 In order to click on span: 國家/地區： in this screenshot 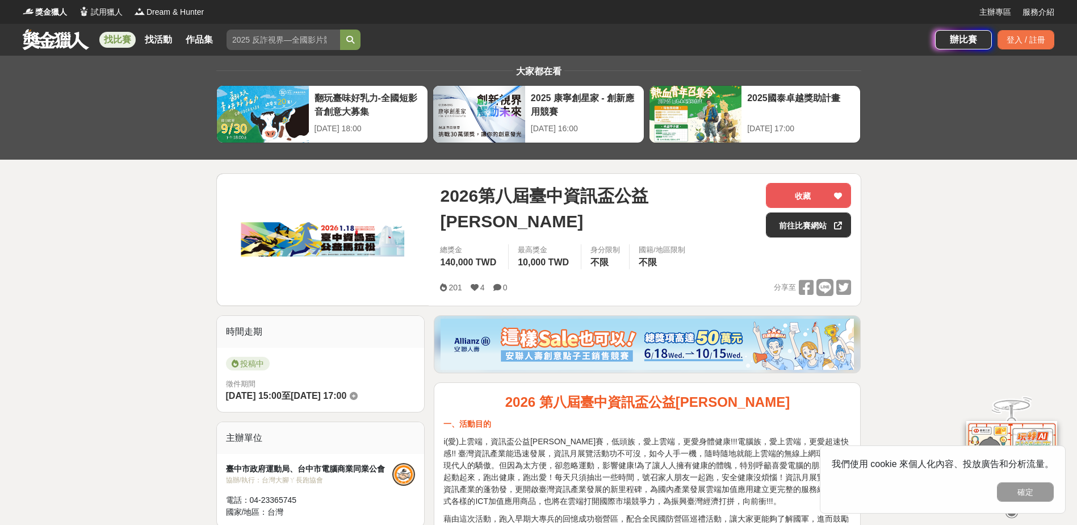, I will do `click(247, 512)`.